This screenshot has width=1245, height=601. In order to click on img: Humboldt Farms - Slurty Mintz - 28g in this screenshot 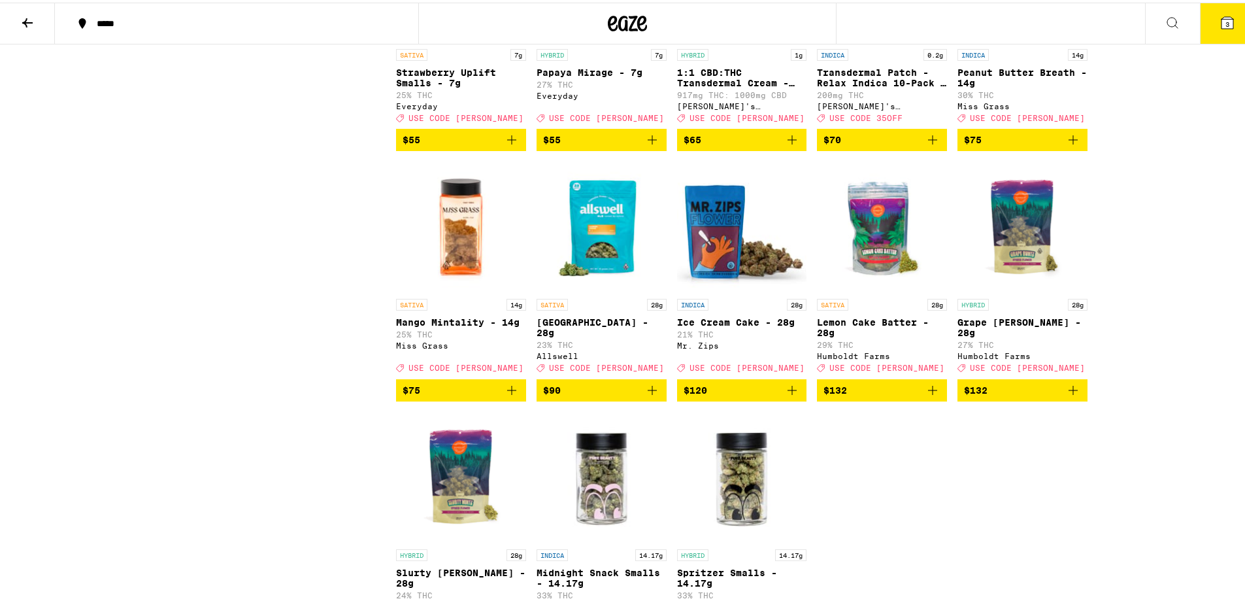, I will do `click(461, 475)`.